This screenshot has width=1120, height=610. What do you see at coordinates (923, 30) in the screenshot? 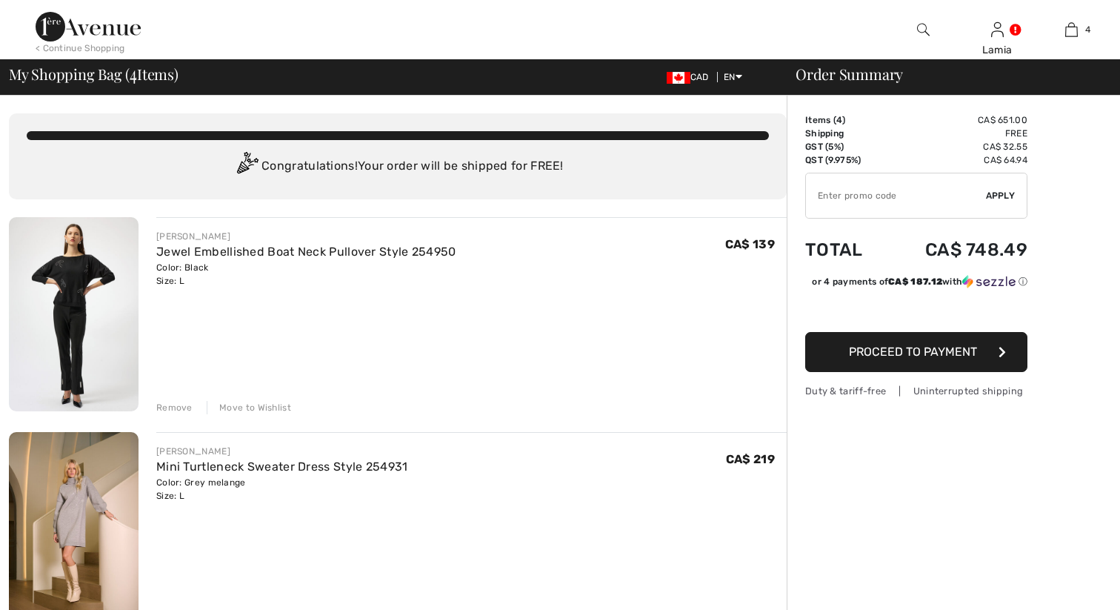
I see `img: search the website` at bounding box center [923, 30].